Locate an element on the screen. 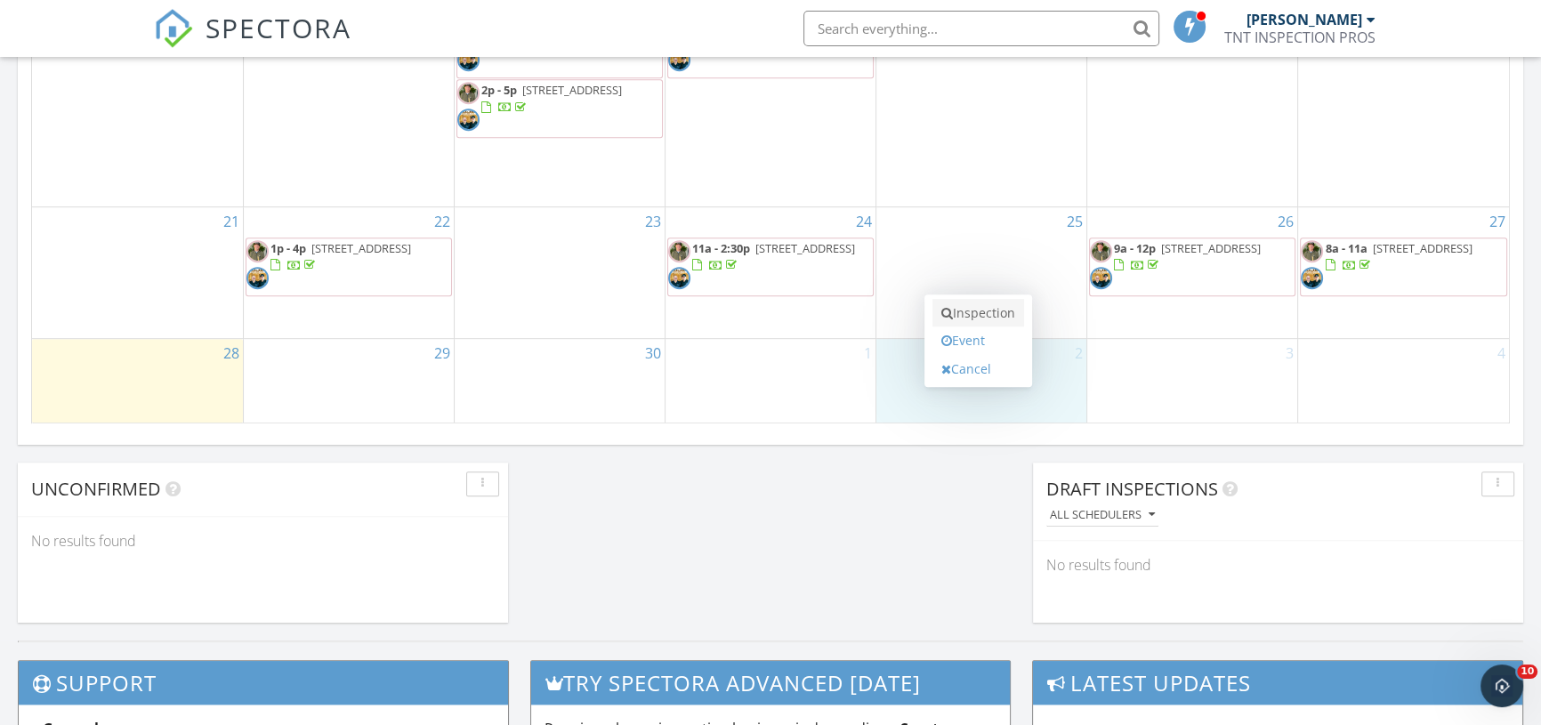  a: Go to September 28, 2025 is located at coordinates (231, 353).